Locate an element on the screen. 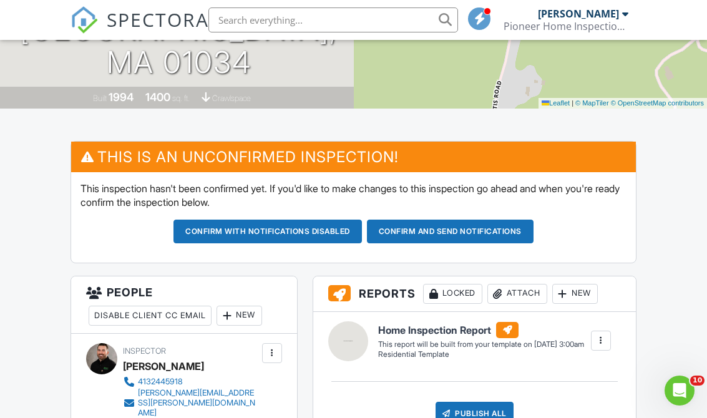  div: Disable Client CC Email is located at coordinates (150, 316).